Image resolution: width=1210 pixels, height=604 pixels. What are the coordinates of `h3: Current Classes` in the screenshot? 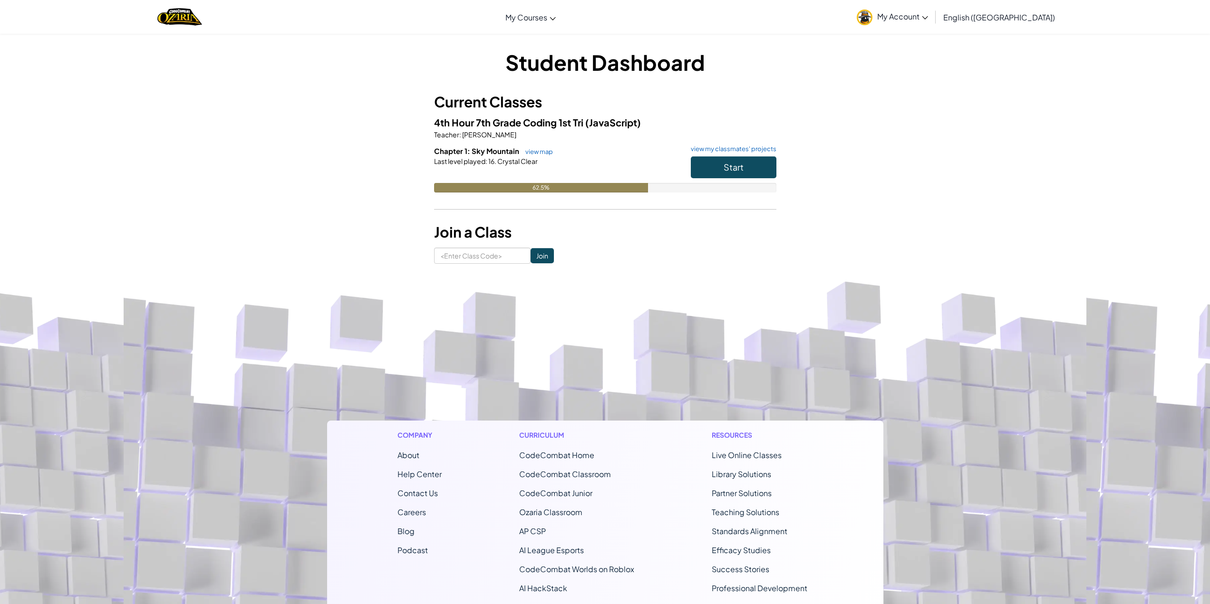 It's located at (605, 102).